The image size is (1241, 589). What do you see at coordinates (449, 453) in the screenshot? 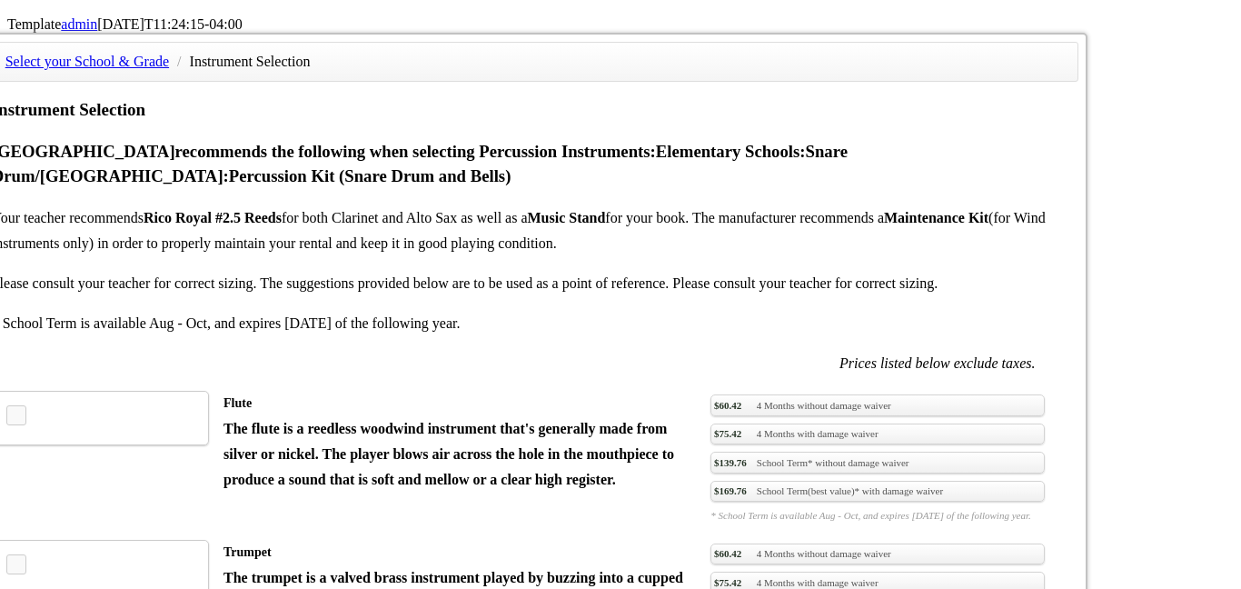
I see `strong: The flute is a reedless woodwind instrument that's generally made from silver or nickel. The play...` at bounding box center [449, 453].